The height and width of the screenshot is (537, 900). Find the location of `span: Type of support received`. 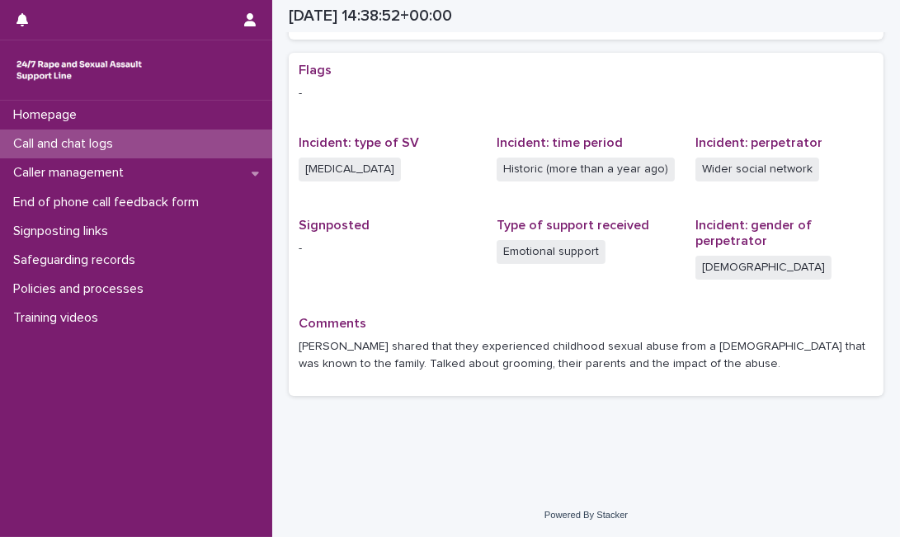

span: Type of support received is located at coordinates (573, 225).